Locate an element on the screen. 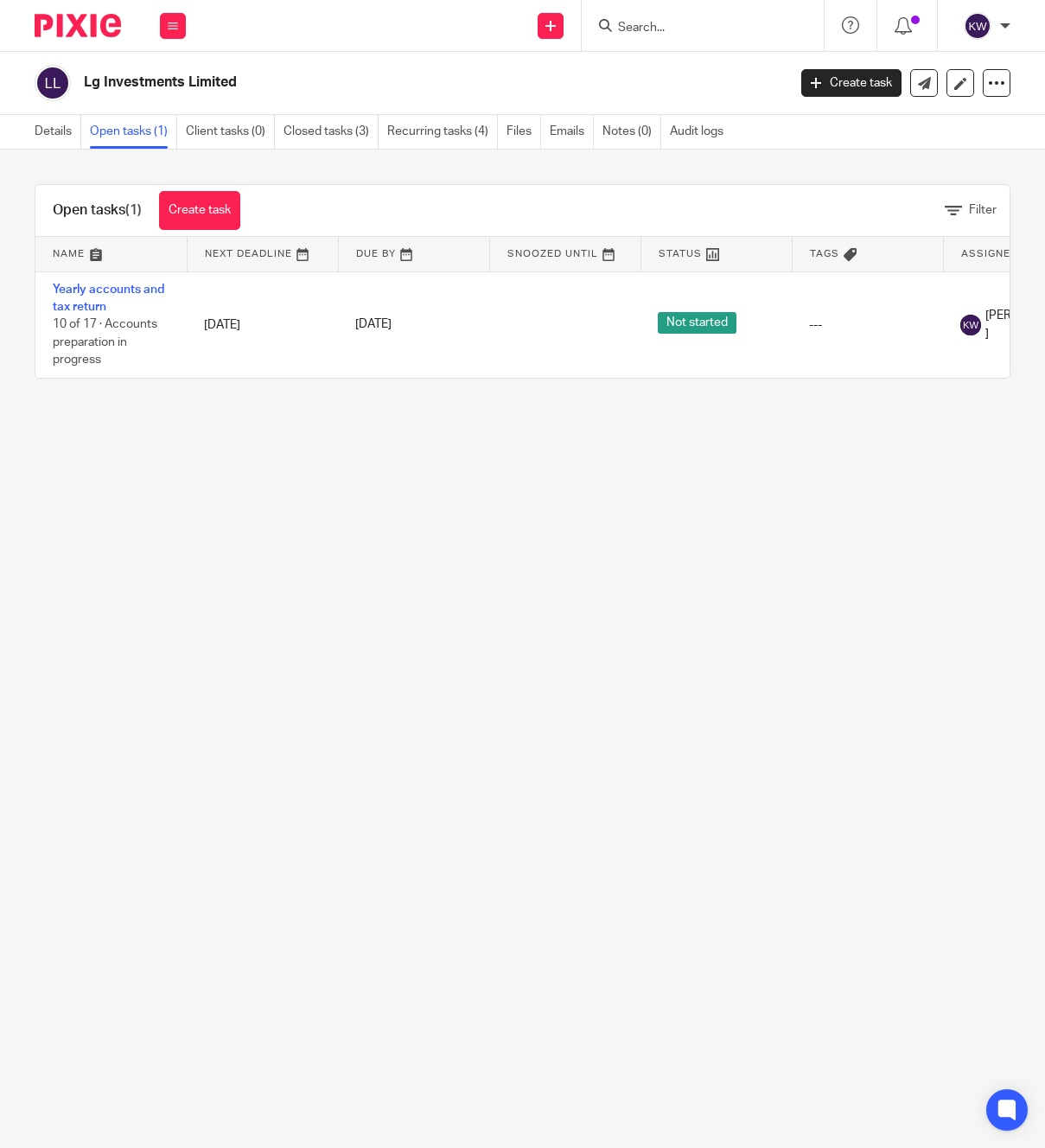 This screenshot has height=1148, width=1045. span: Tags is located at coordinates (824, 253).